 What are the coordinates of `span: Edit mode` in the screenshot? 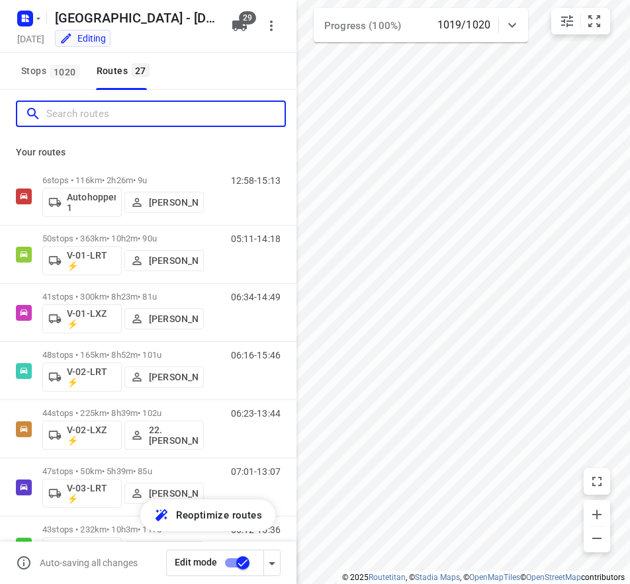 It's located at (196, 562).